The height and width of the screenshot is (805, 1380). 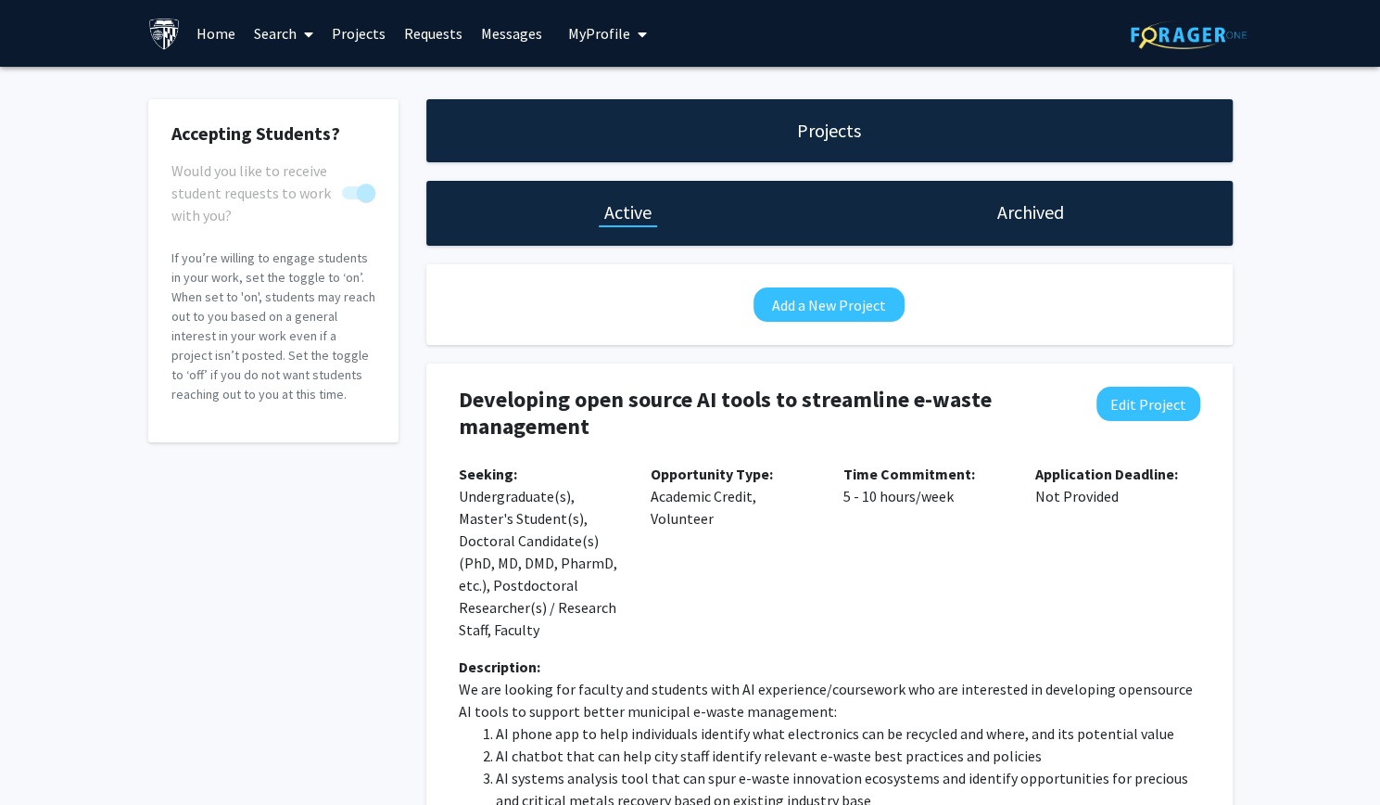 I want to click on p: 5 - 10 hours/week, so click(x=926, y=485).